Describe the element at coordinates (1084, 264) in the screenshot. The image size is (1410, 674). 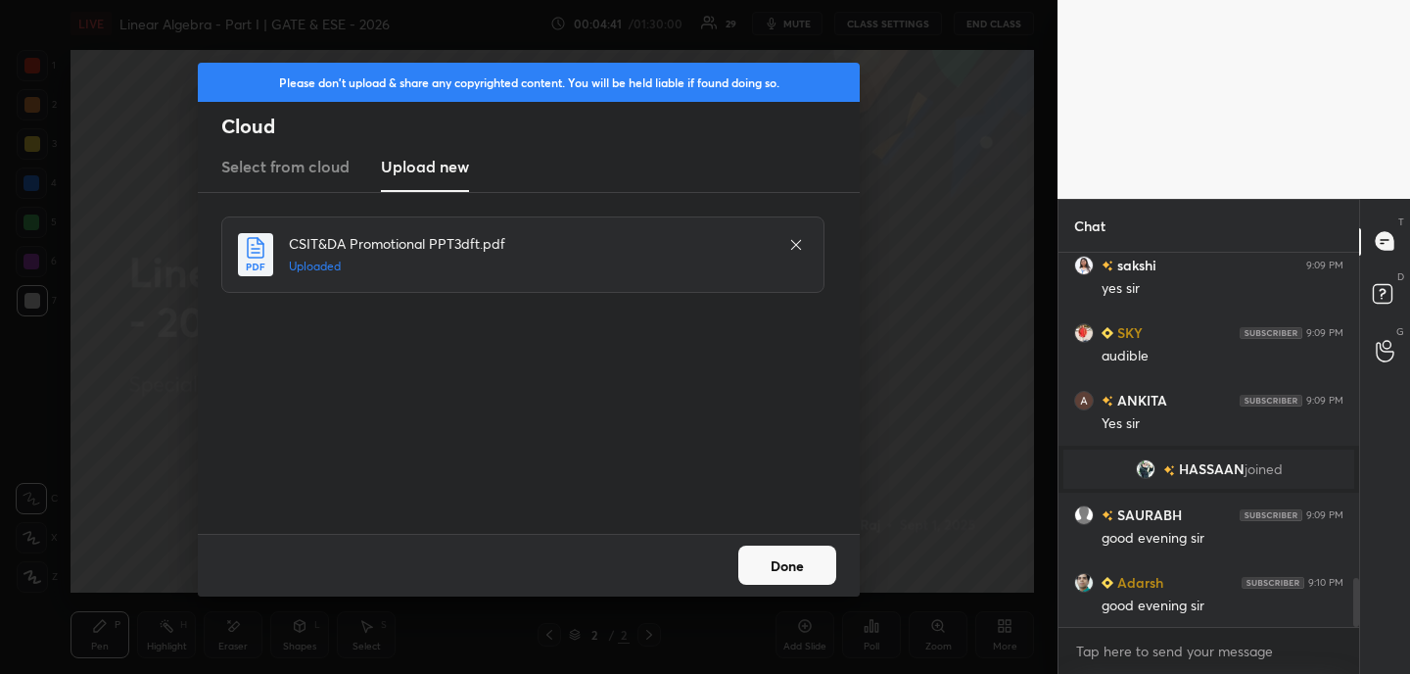
I see `img: a6ec0476c5034a2c9c9367bf8f02bd1e.jpg` at that location.